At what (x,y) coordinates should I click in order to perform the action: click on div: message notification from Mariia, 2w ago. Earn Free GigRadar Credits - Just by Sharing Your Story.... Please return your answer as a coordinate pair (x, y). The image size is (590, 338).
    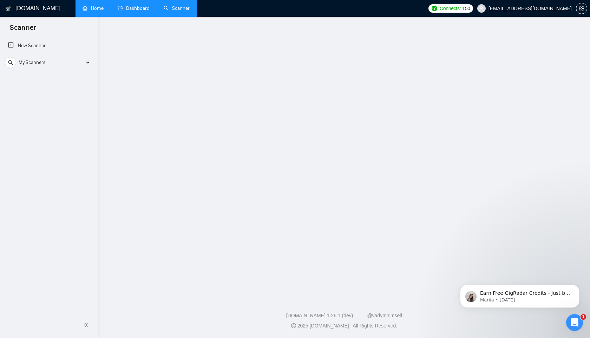
    Looking at the image, I should click on (70, 26).